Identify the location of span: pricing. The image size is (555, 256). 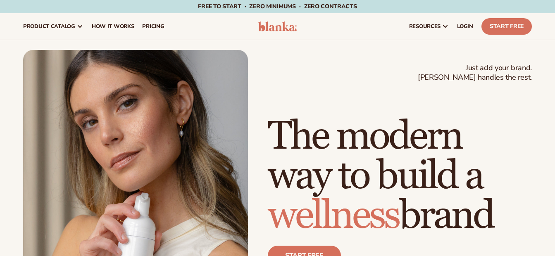
(153, 26).